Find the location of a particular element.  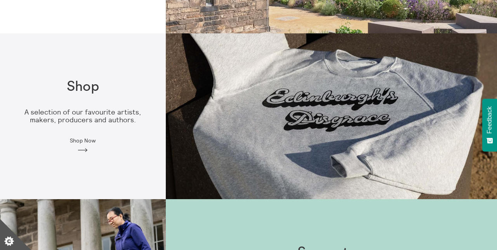

button: Feedback - Show survey is located at coordinates (489, 125).